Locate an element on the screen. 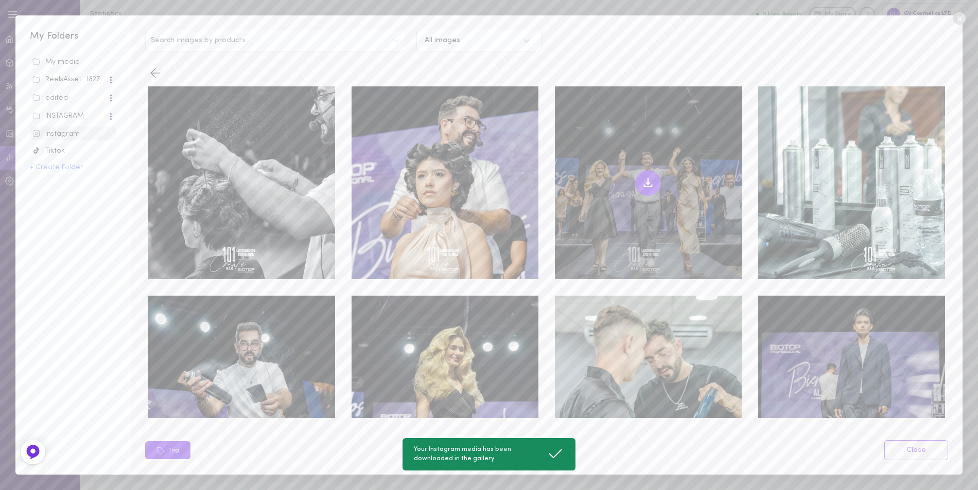 The image size is (978, 490). span: Search images by products is located at coordinates (198, 41).